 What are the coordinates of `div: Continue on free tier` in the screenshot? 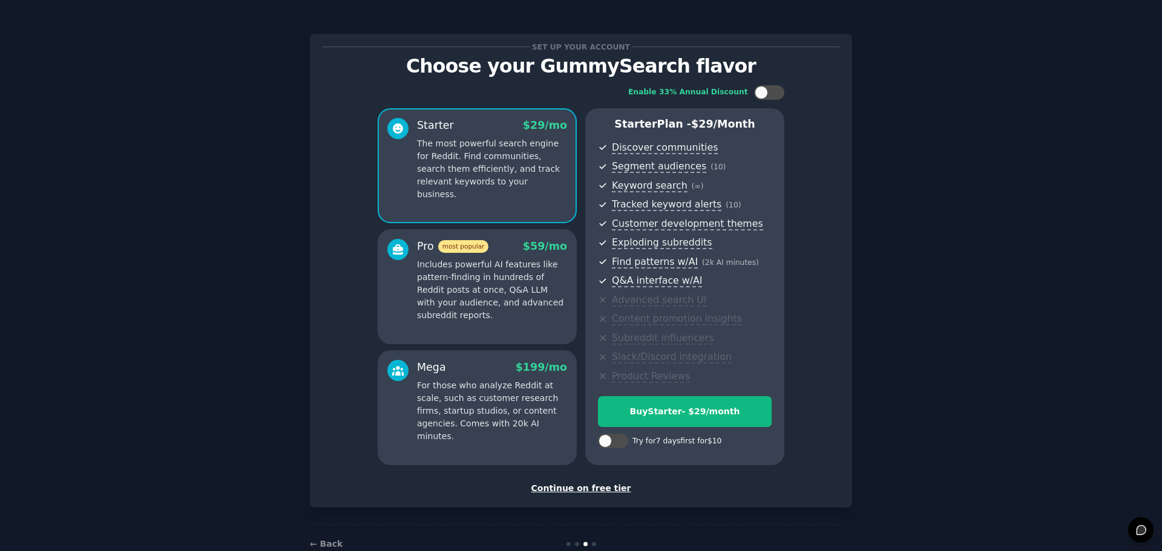 It's located at (581, 488).